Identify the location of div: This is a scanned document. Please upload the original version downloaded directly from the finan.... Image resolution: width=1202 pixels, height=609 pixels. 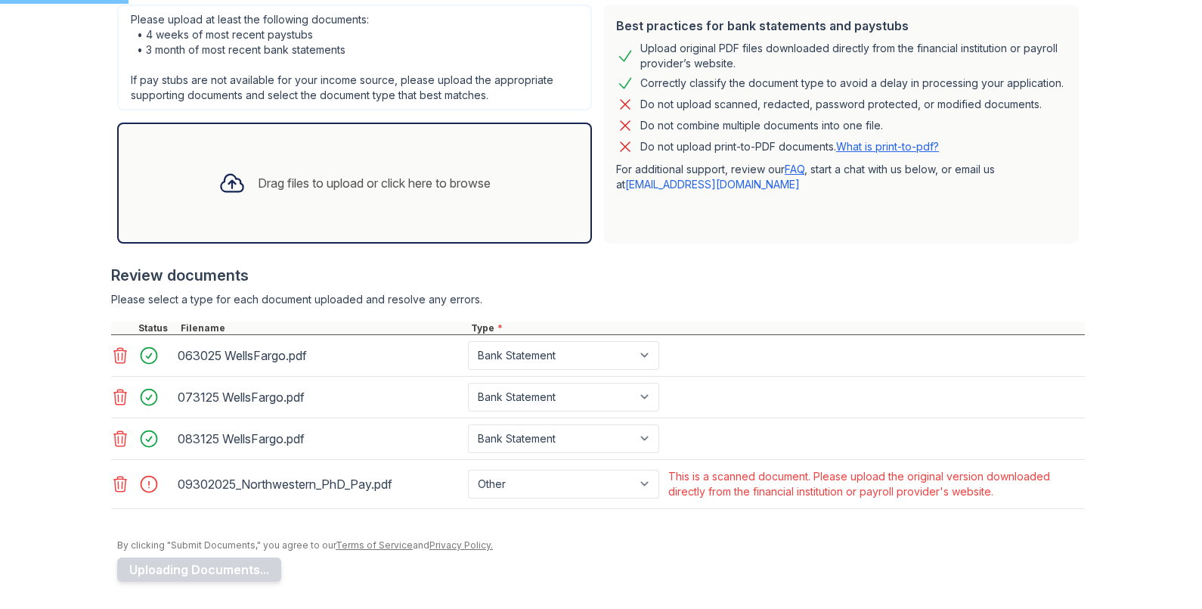
(875, 484).